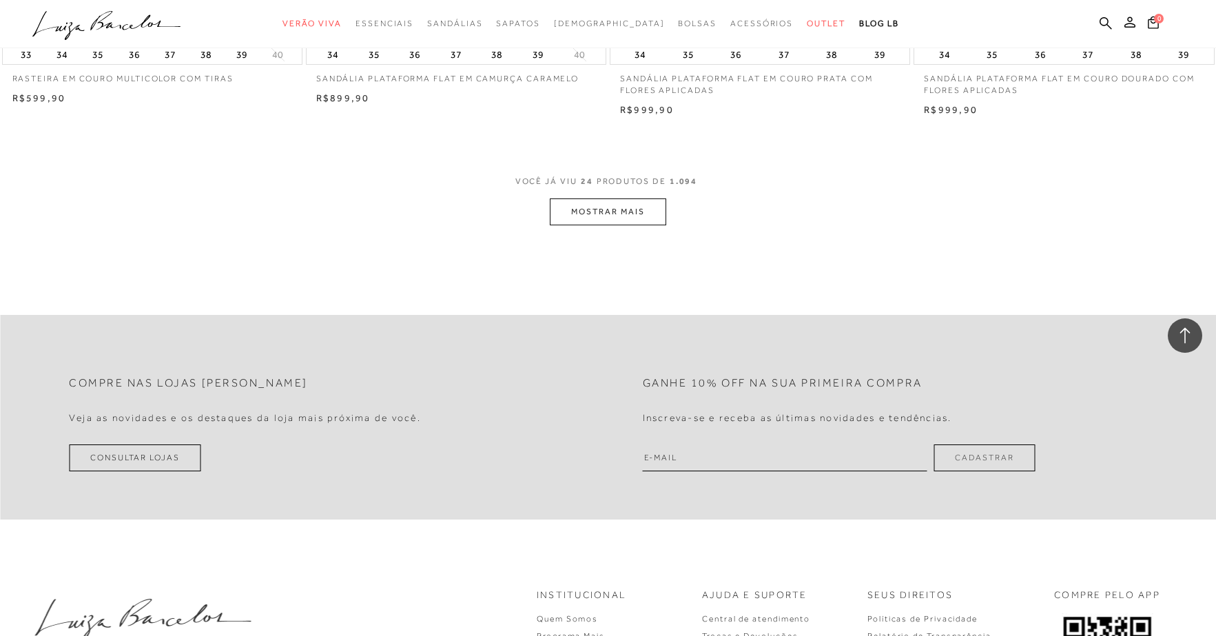 This screenshot has width=1216, height=636. What do you see at coordinates (1107, 595) in the screenshot?
I see `p: COMPRE PELO APP` at bounding box center [1107, 595].